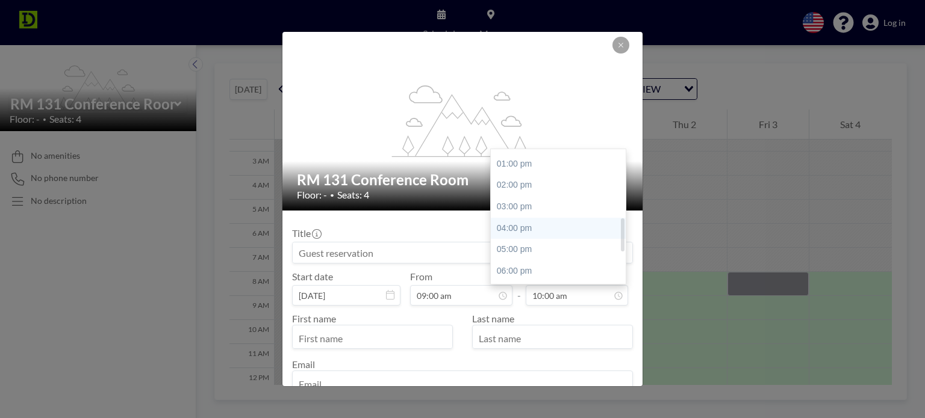 Image resolution: width=925 pixels, height=418 pixels. I want to click on div: 01:00 pm, so click(561, 164).